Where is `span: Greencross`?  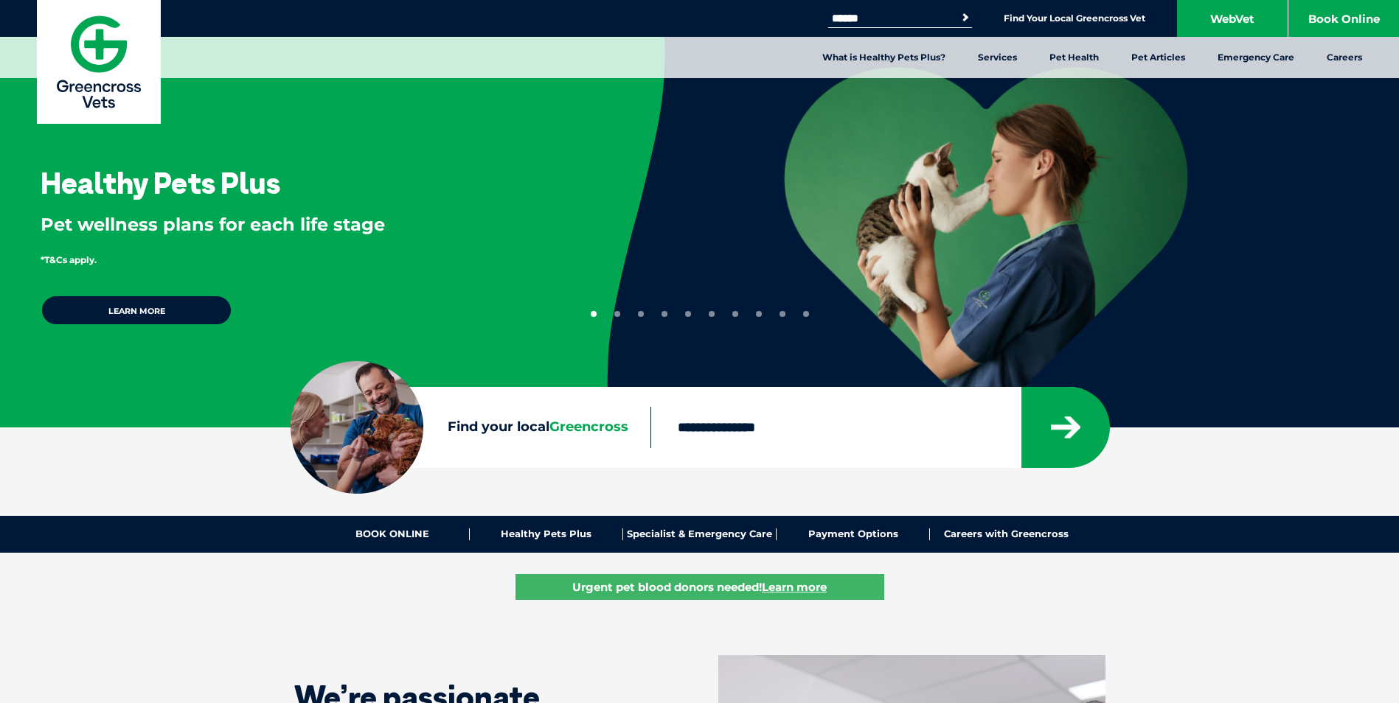 span: Greencross is located at coordinates (588, 427).